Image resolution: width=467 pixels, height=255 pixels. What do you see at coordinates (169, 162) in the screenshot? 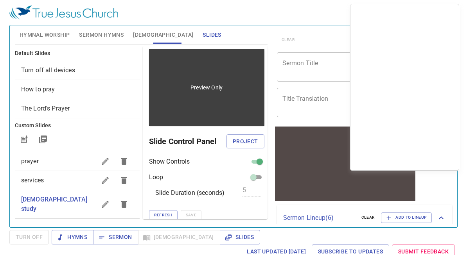
I see `p: Show Controls` at bounding box center [169, 162].